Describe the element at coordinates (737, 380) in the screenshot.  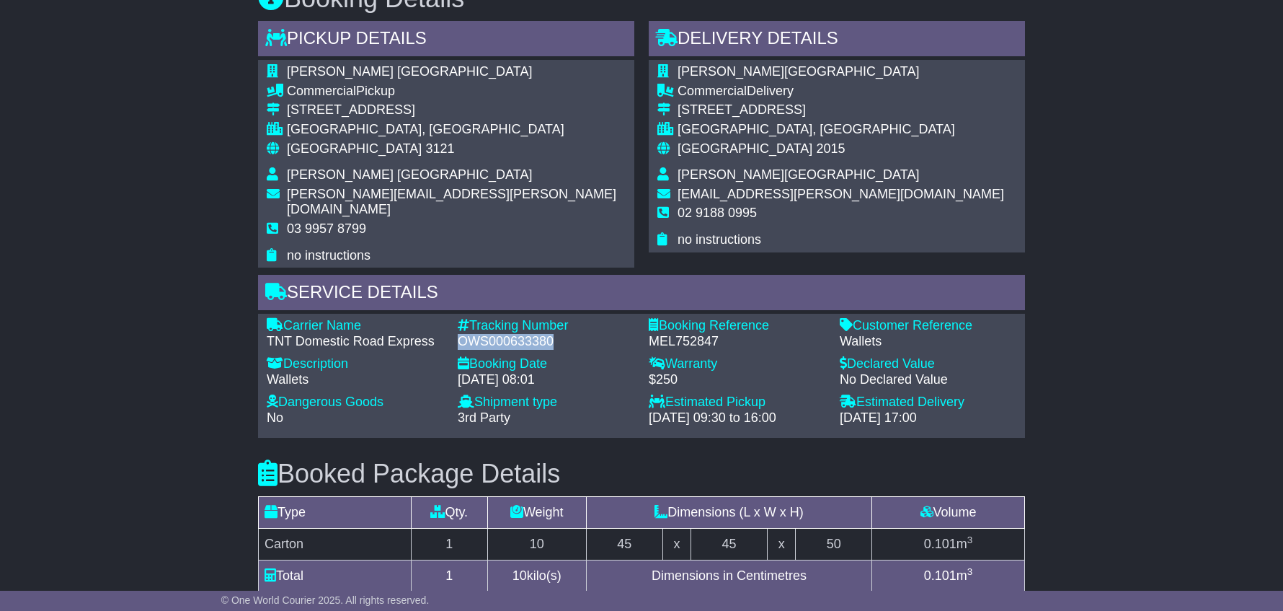
I see `div: $250` at that location.